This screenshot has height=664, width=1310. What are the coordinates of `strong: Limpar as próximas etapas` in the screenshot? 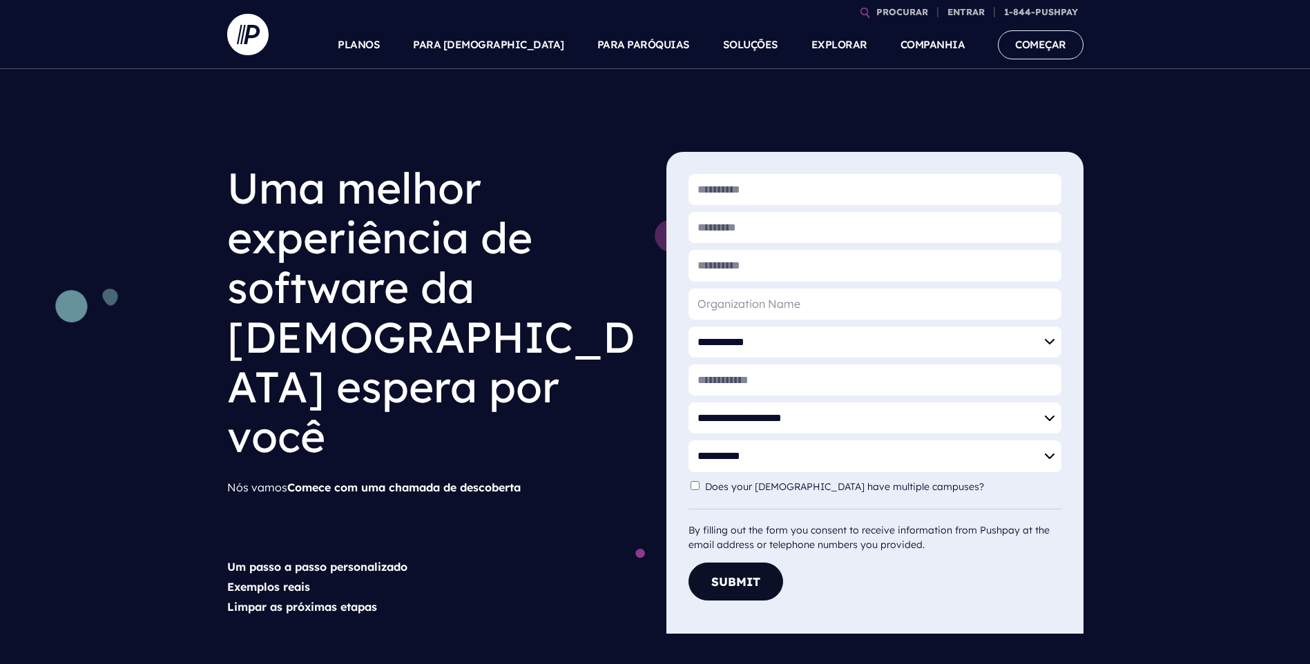 It's located at (302, 607).